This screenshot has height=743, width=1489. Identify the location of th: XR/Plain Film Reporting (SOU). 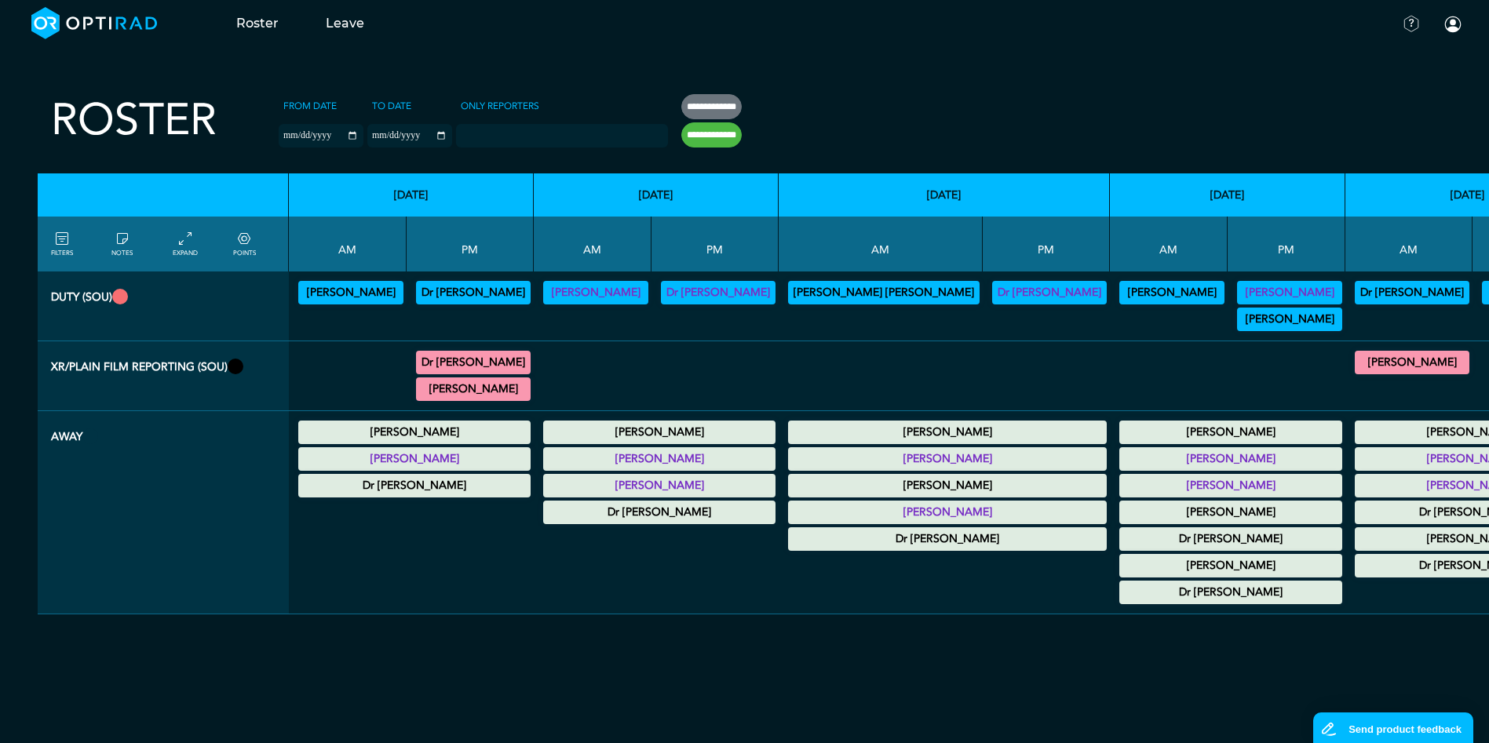
(163, 376).